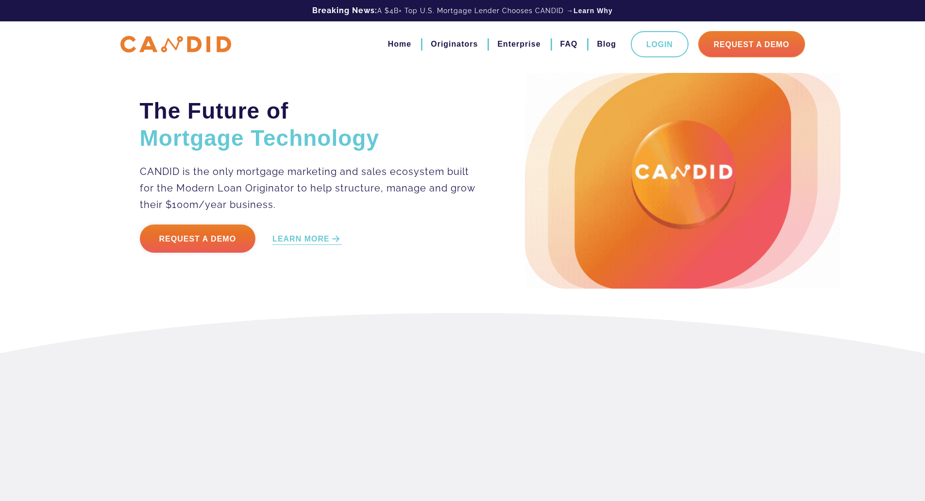 The height and width of the screenshot is (501, 925). I want to click on img: Candid Hero Image, so click(683, 181).